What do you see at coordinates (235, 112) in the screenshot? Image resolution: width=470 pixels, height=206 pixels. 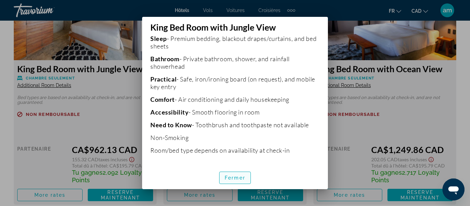 I see `p: - Smooth flooring in room` at bounding box center [235, 112].